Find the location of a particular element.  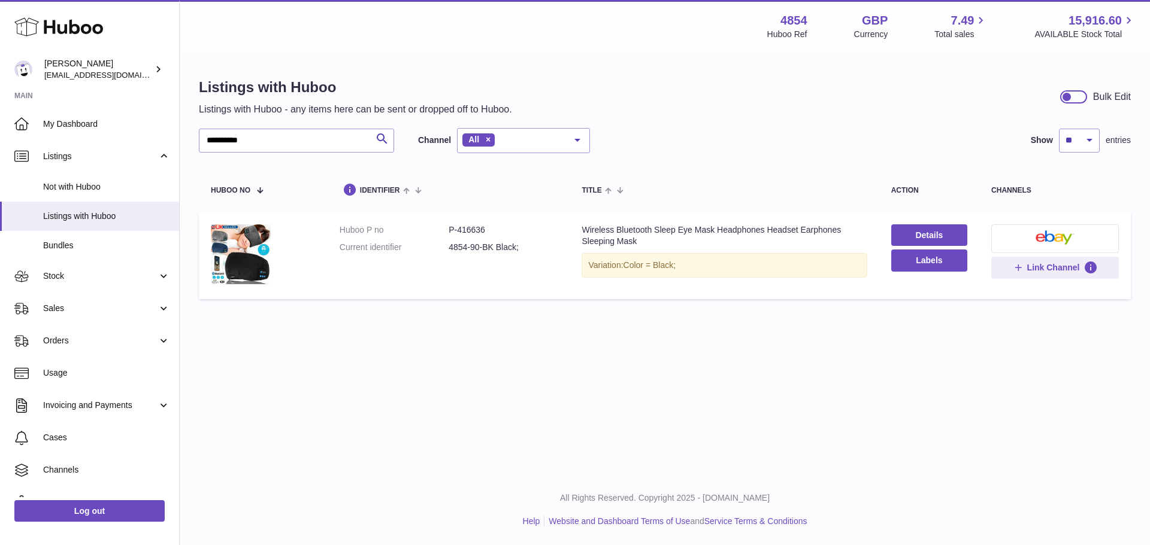

span: AVAILABLE Stock Total is located at coordinates (1084, 34).